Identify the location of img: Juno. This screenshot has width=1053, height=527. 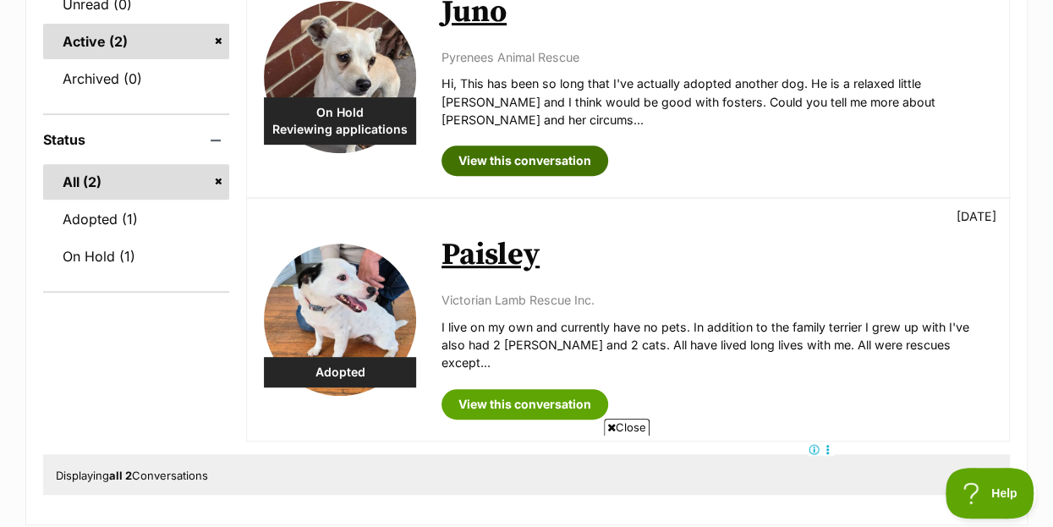
(340, 77).